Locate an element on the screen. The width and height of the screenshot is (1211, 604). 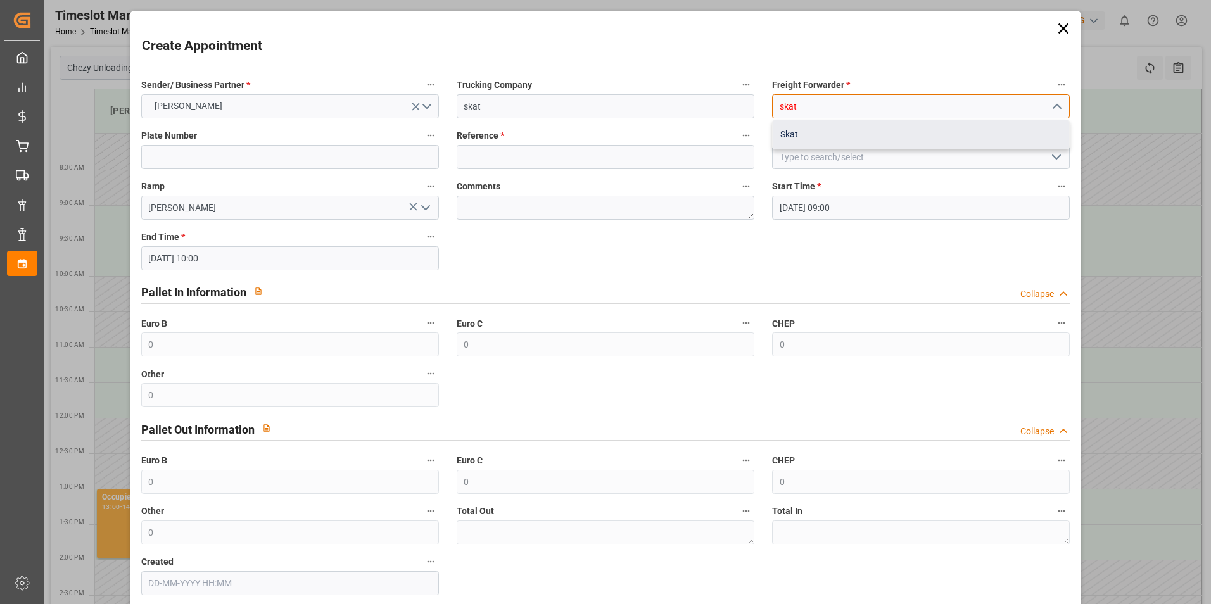
span: Created is located at coordinates (157, 562).